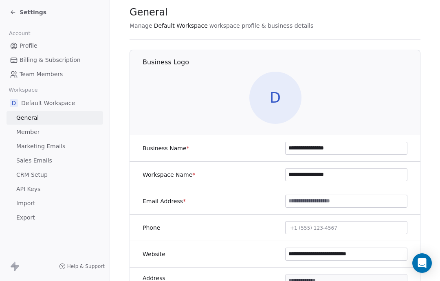  I want to click on a: Profile, so click(55, 46).